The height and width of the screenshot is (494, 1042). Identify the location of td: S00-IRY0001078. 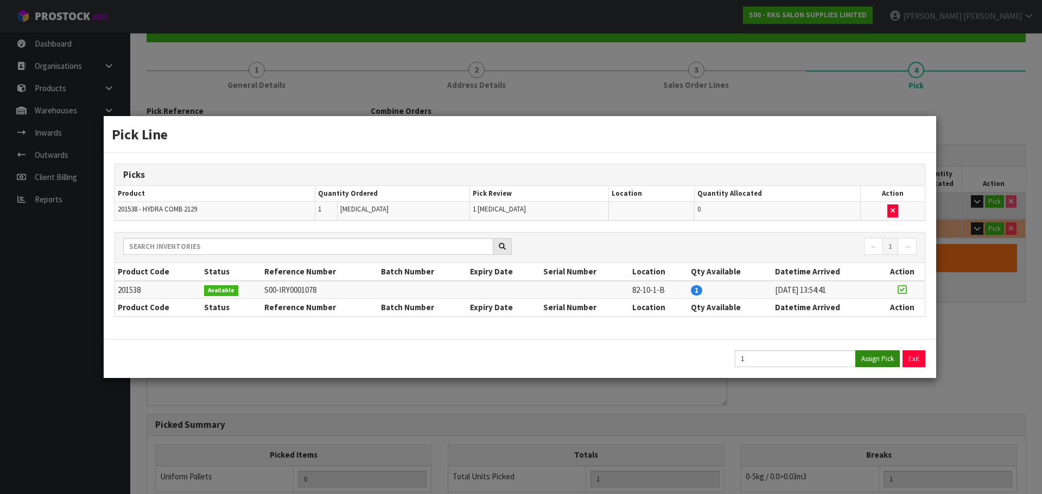
(320, 290).